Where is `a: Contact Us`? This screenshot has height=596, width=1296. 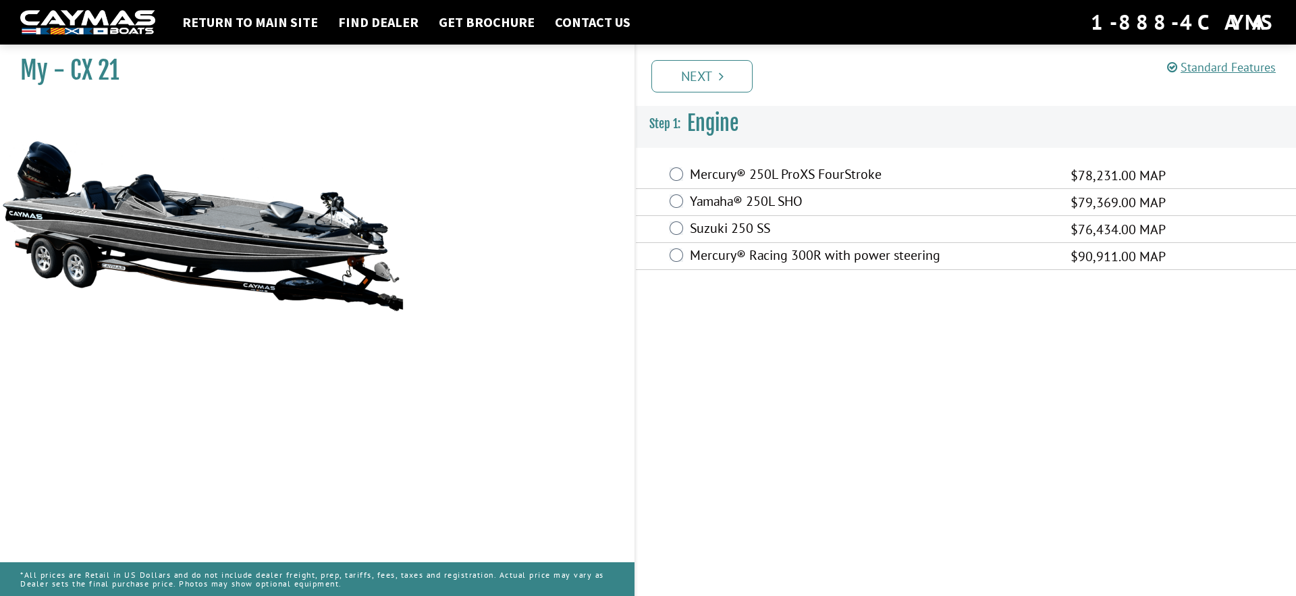 a: Contact Us is located at coordinates (593, 22).